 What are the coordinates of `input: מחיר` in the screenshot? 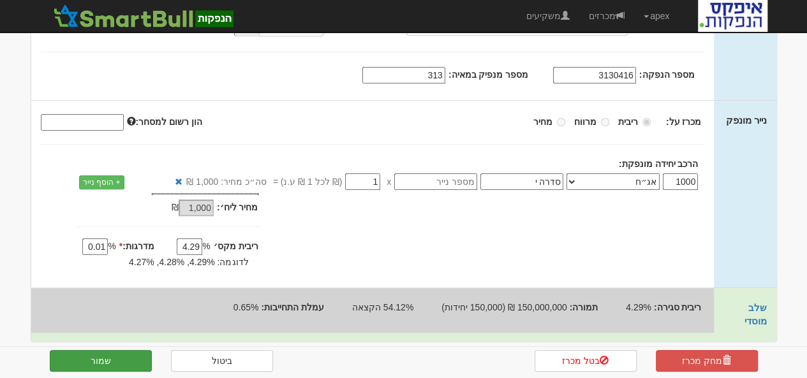 It's located at (561, 122).